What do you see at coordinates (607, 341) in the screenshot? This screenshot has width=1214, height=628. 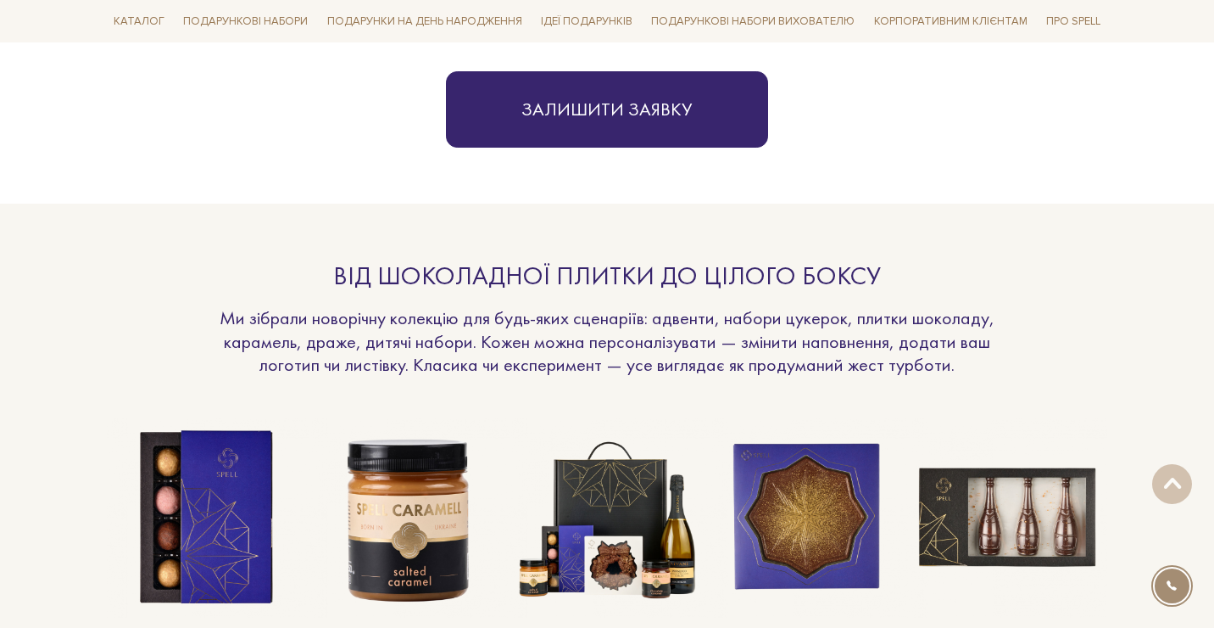 I see `p: Ми зібрали новорічну колекцію для будь-яких сценаріїв: адвенти, набори цукерок, плитки шоколаду, ...` at bounding box center [607, 341].